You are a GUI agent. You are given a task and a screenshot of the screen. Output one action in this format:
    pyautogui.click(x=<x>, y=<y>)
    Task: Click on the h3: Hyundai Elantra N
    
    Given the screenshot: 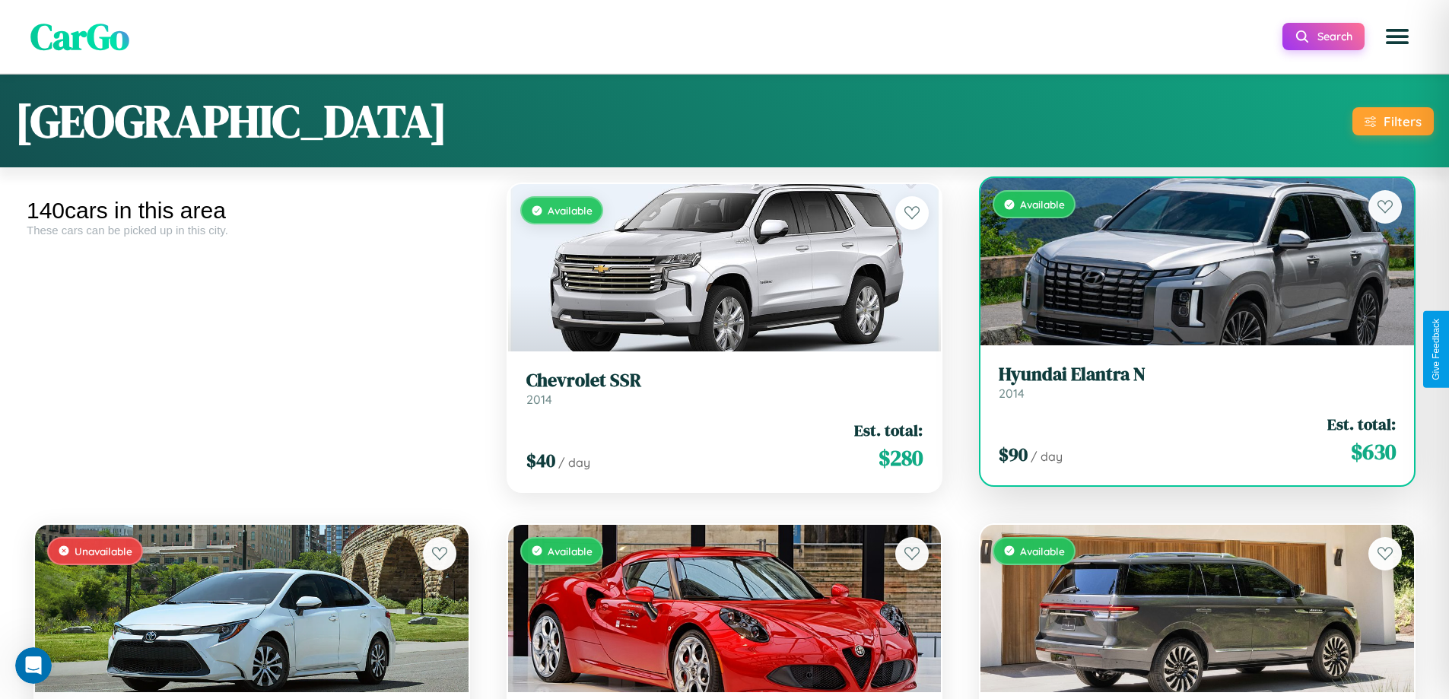 What is the action you would take?
    pyautogui.click(x=1197, y=374)
    